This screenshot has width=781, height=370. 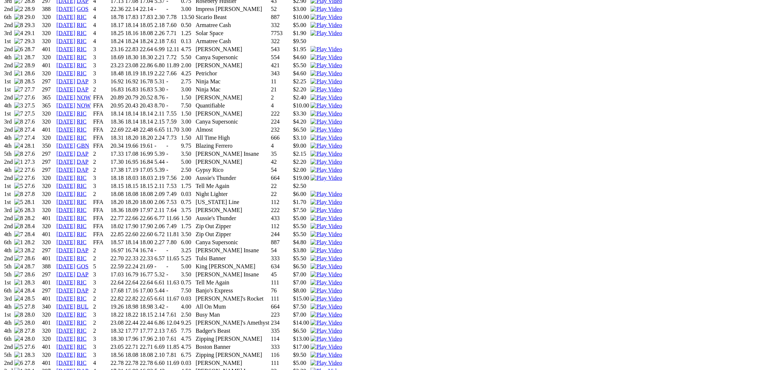 What do you see at coordinates (33, 41) in the screenshot?
I see `td: 29.3` at bounding box center [33, 41].